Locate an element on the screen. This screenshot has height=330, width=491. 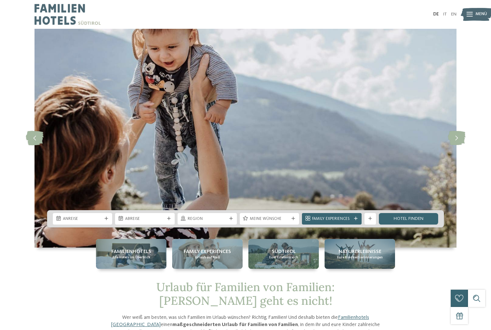
span: Eure Kindheitserinnerungen is located at coordinates (360, 257).